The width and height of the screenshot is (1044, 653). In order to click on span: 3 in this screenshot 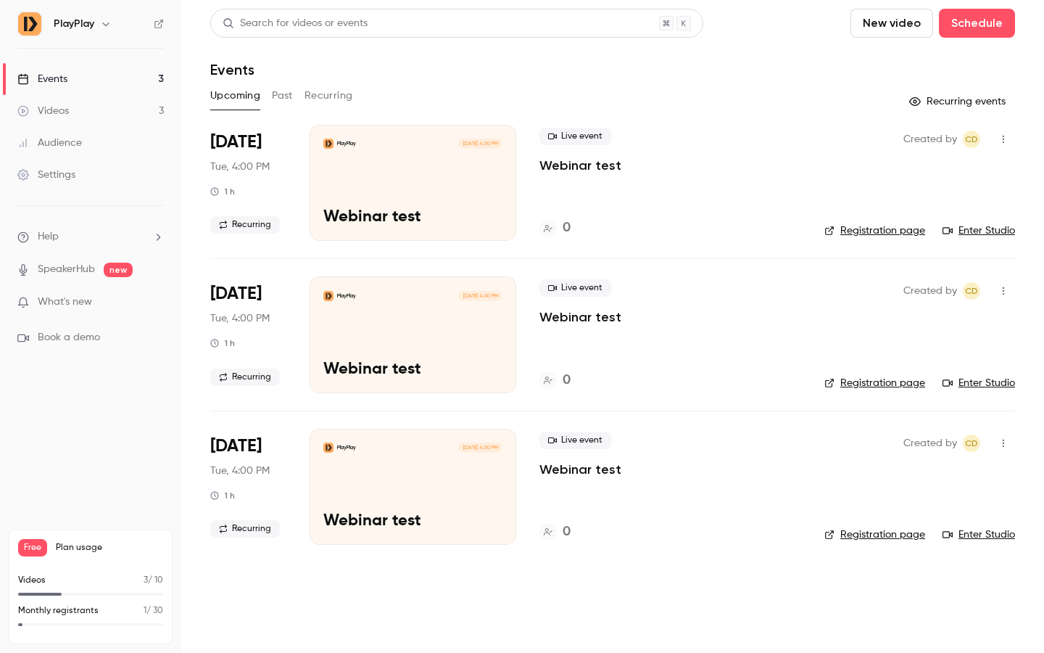, I will do `click(146, 580)`.